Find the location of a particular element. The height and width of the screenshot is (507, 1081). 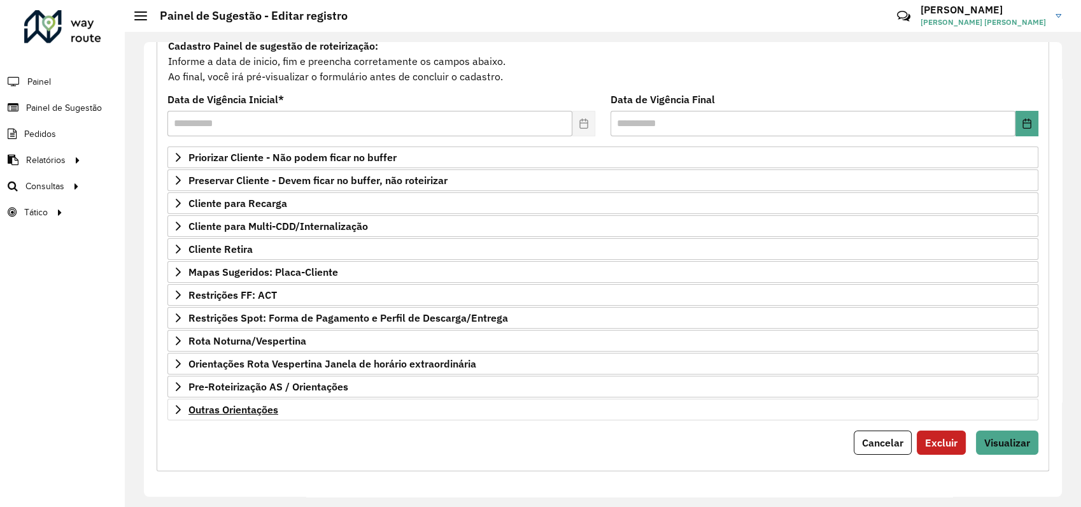

span: Painel de Sugestão is located at coordinates (64, 108).